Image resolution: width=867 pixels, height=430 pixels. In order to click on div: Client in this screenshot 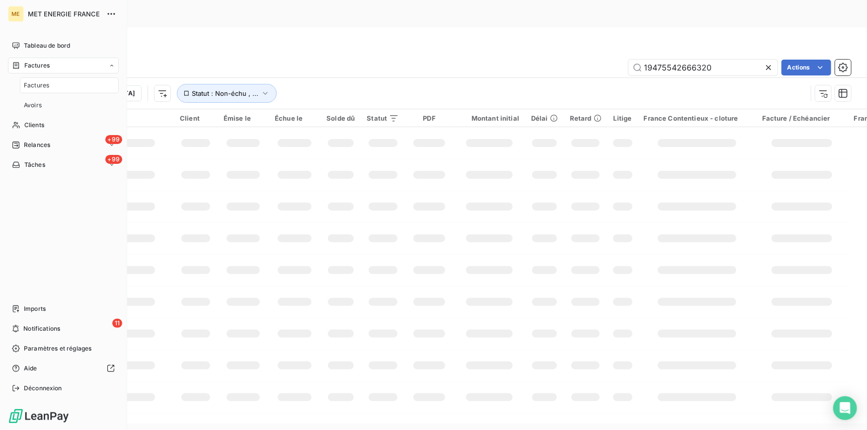, I will do `click(196, 118)`.